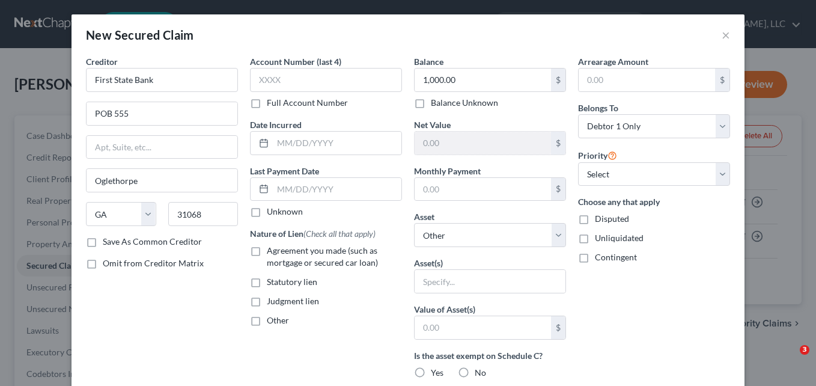 This screenshot has height=386, width=816. Describe the element at coordinates (616, 257) in the screenshot. I see `span: Contingent` at that location.